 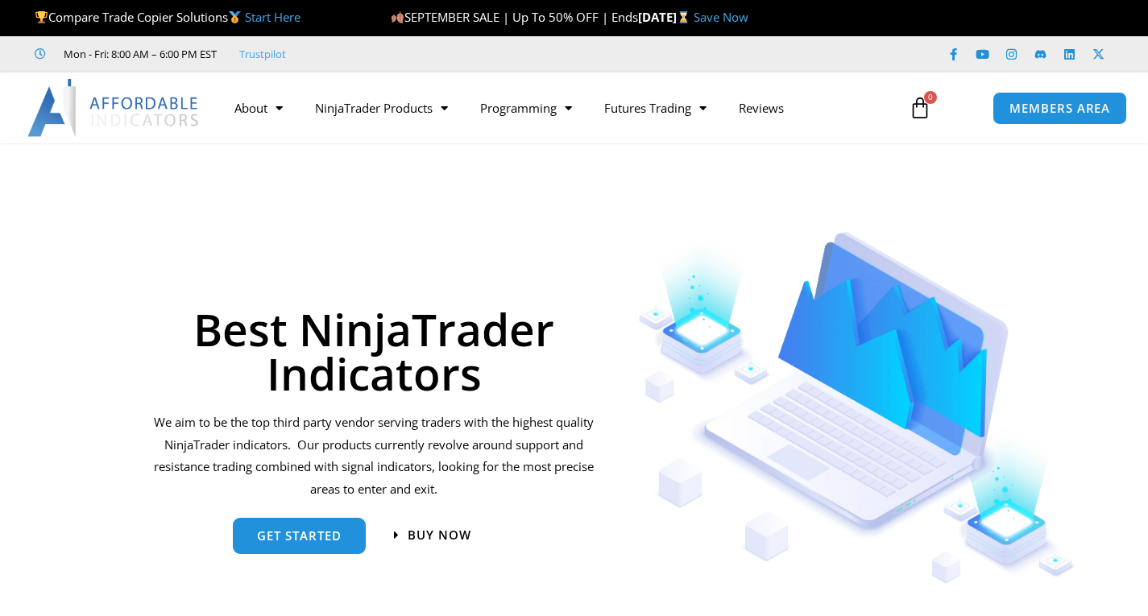 I want to click on a: Futures Trading, so click(x=655, y=108).